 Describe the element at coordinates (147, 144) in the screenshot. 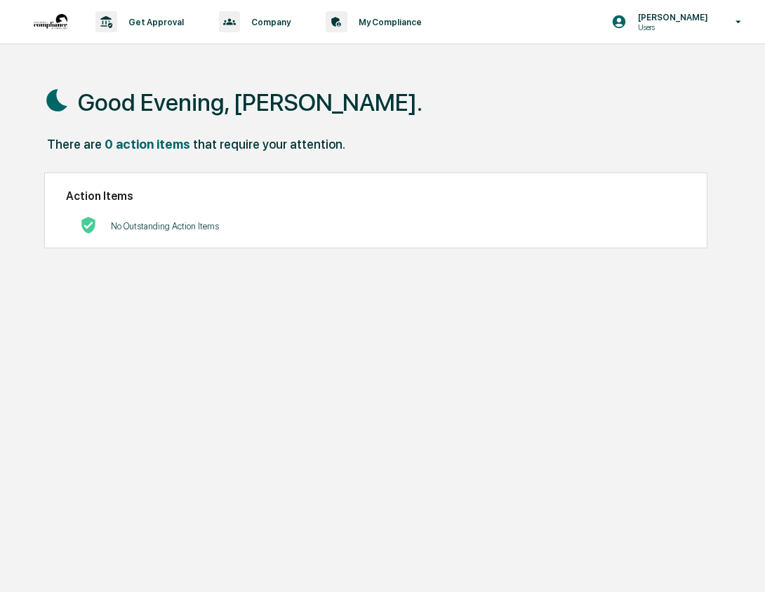

I see `div: 0 action items` at that location.